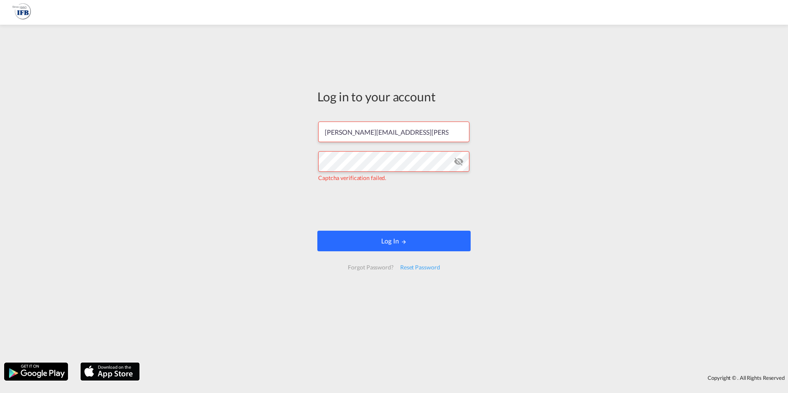 This screenshot has height=393, width=788. Describe the element at coordinates (394, 96) in the screenshot. I see `div: Log in to your account` at that location.